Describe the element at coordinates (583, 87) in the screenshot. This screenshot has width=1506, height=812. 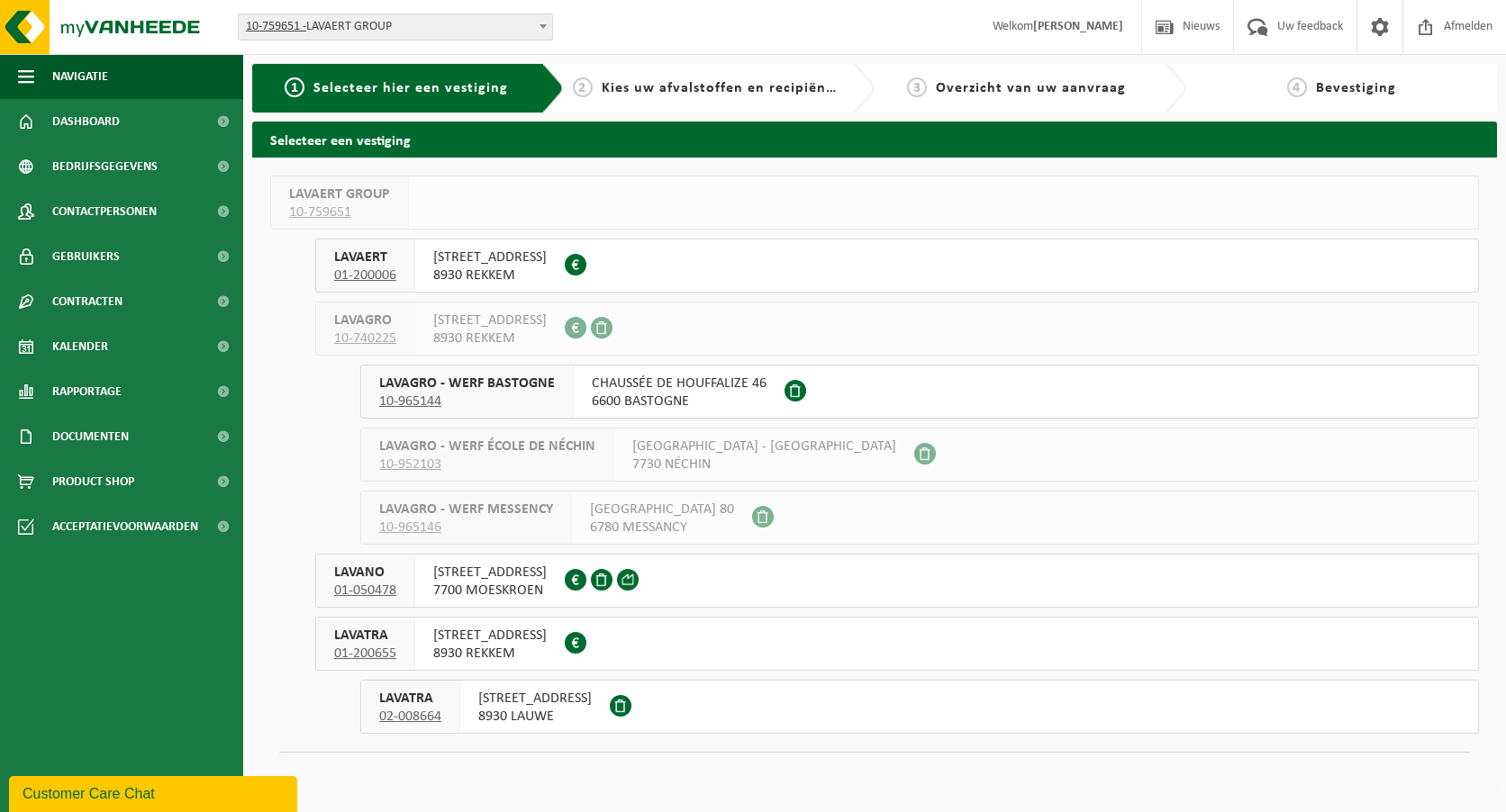
I see `span: 2` at that location.